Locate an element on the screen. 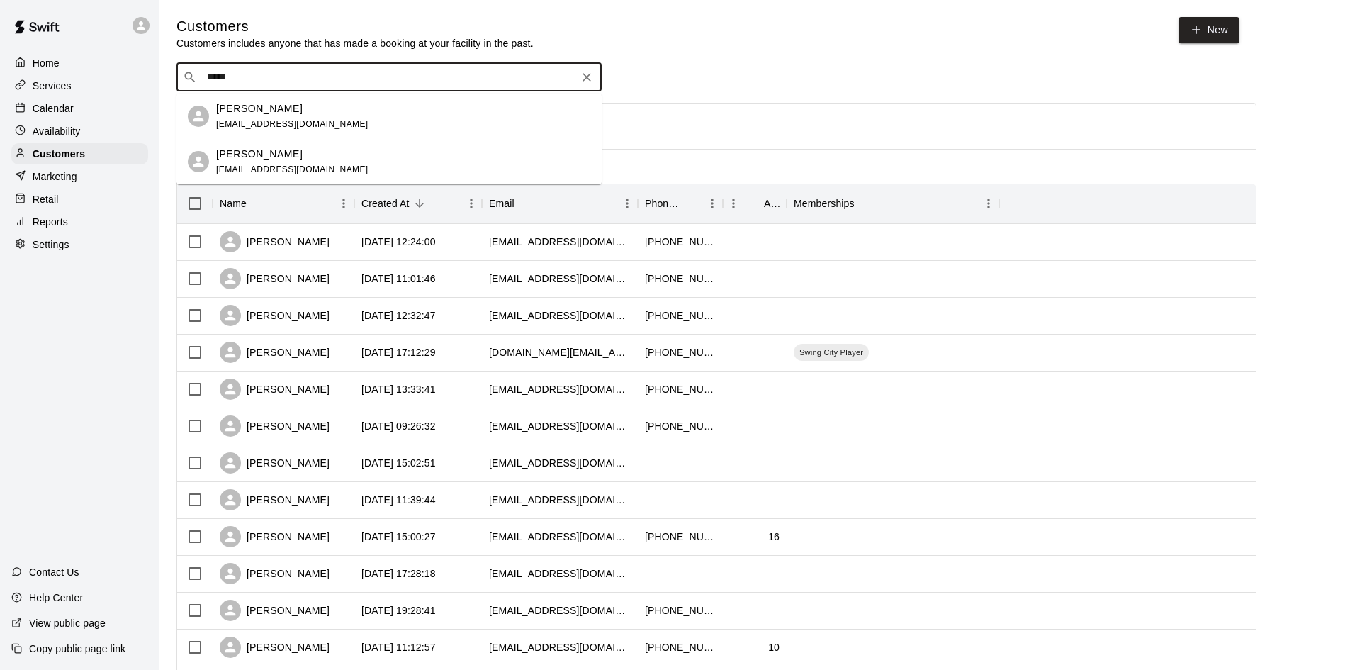  div: bbeckman.work@gmail.com is located at coordinates (560, 352).